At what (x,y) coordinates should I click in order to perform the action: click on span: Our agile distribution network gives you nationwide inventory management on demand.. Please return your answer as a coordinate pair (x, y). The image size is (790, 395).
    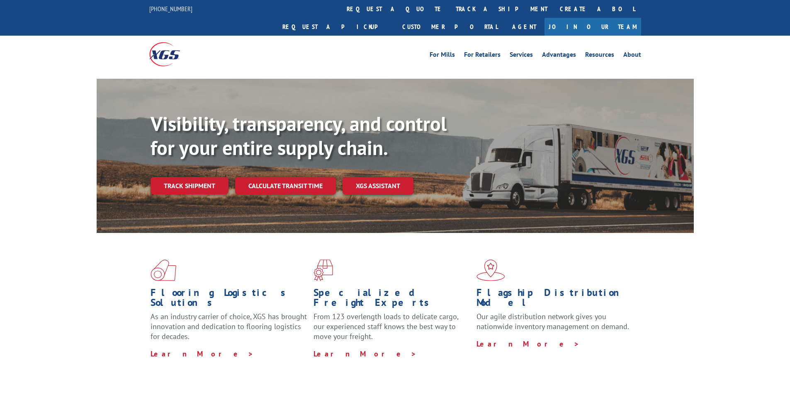
    Looking at the image, I should click on (553, 322).